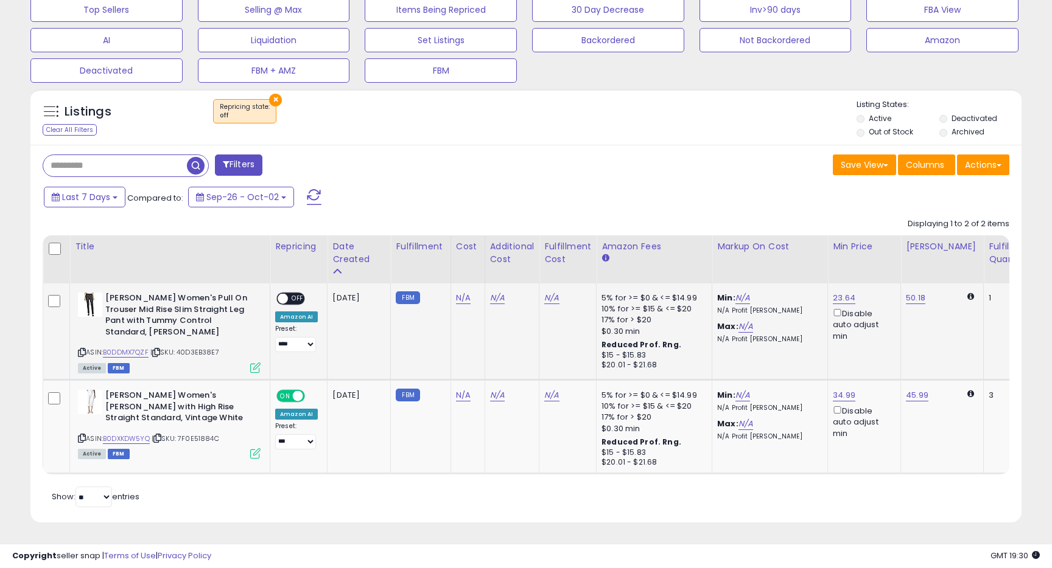 The width and height of the screenshot is (1052, 568). Describe the element at coordinates (843, 298) in the screenshot. I see `a: 23.64` at that location.